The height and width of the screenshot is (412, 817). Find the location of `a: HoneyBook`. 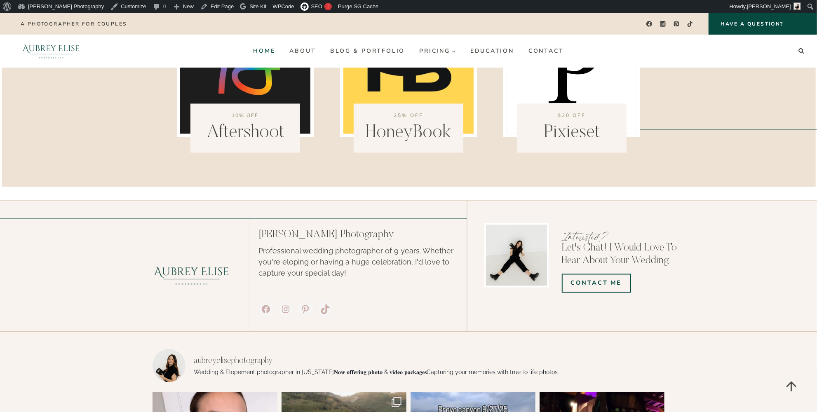

a: HoneyBook is located at coordinates (408, 133).